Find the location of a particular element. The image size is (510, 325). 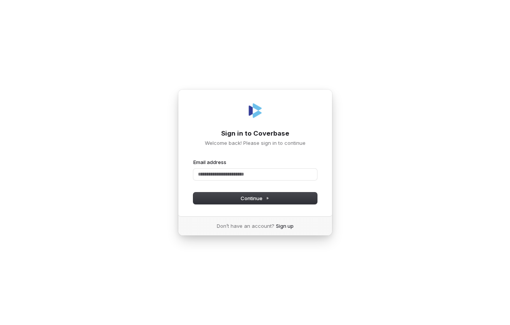

p: Welcome back! Please sign in to continue is located at coordinates (255, 143).